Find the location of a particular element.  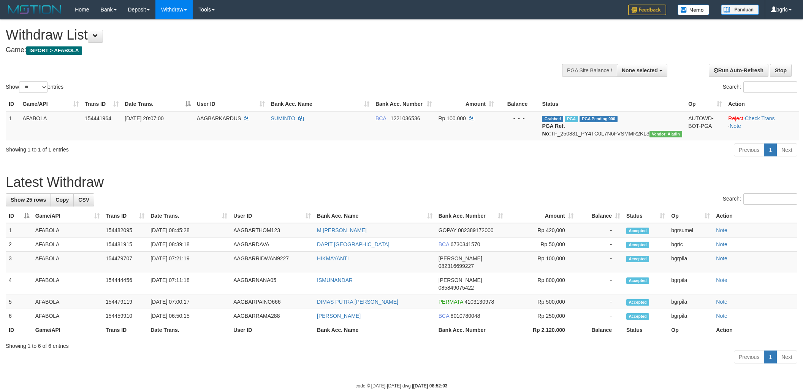

td: 1 is located at coordinates (13, 125).